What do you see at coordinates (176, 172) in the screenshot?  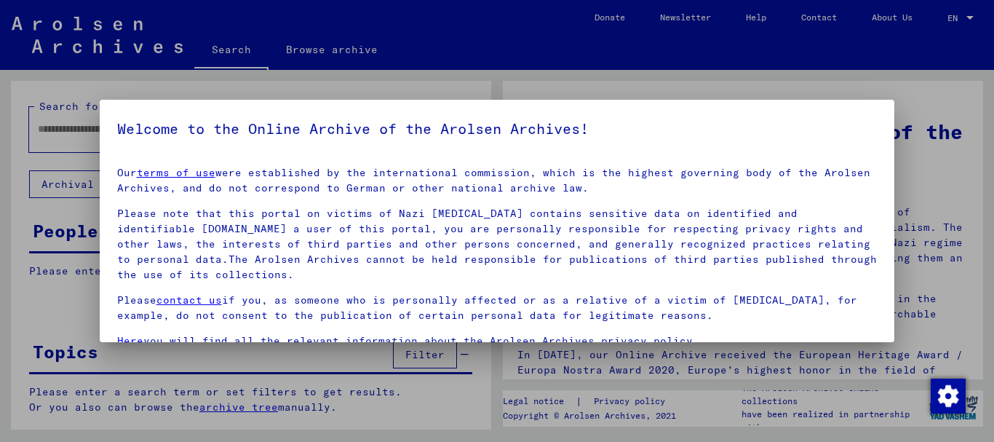 I see `a: terms of use` at bounding box center [176, 172].